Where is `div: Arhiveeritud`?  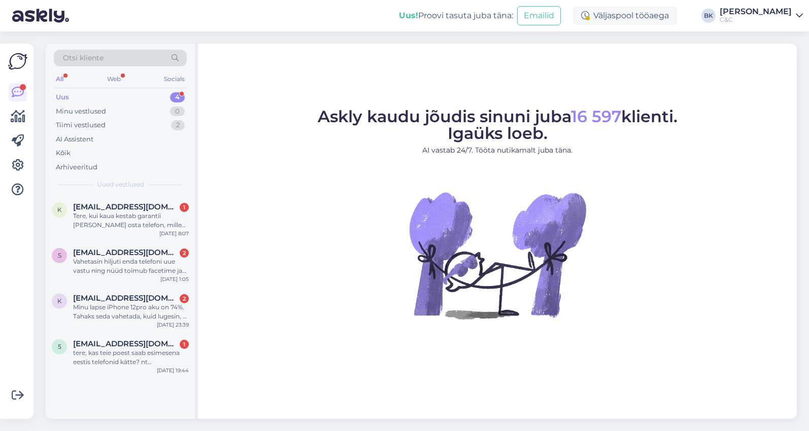 div: Arhiveeritud is located at coordinates (77, 167).